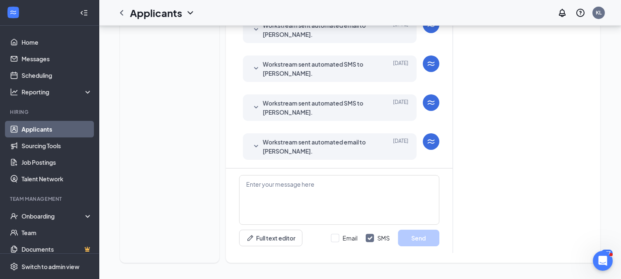 The height and width of the screenshot is (279, 621). What do you see at coordinates (14, 92) in the screenshot?
I see `svg: Analysis` at bounding box center [14, 92].